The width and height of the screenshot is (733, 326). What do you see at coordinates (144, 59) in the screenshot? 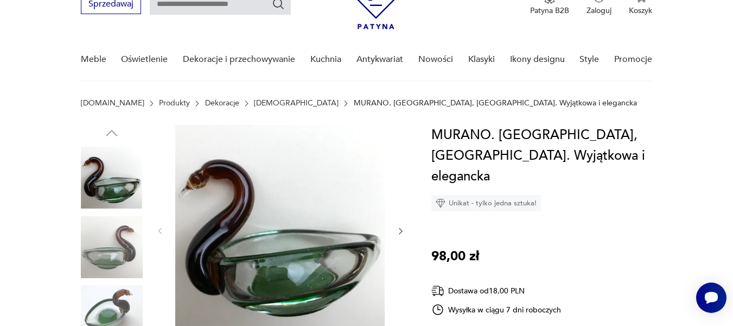
I see `a: Oświetlenie` at bounding box center [144, 59].